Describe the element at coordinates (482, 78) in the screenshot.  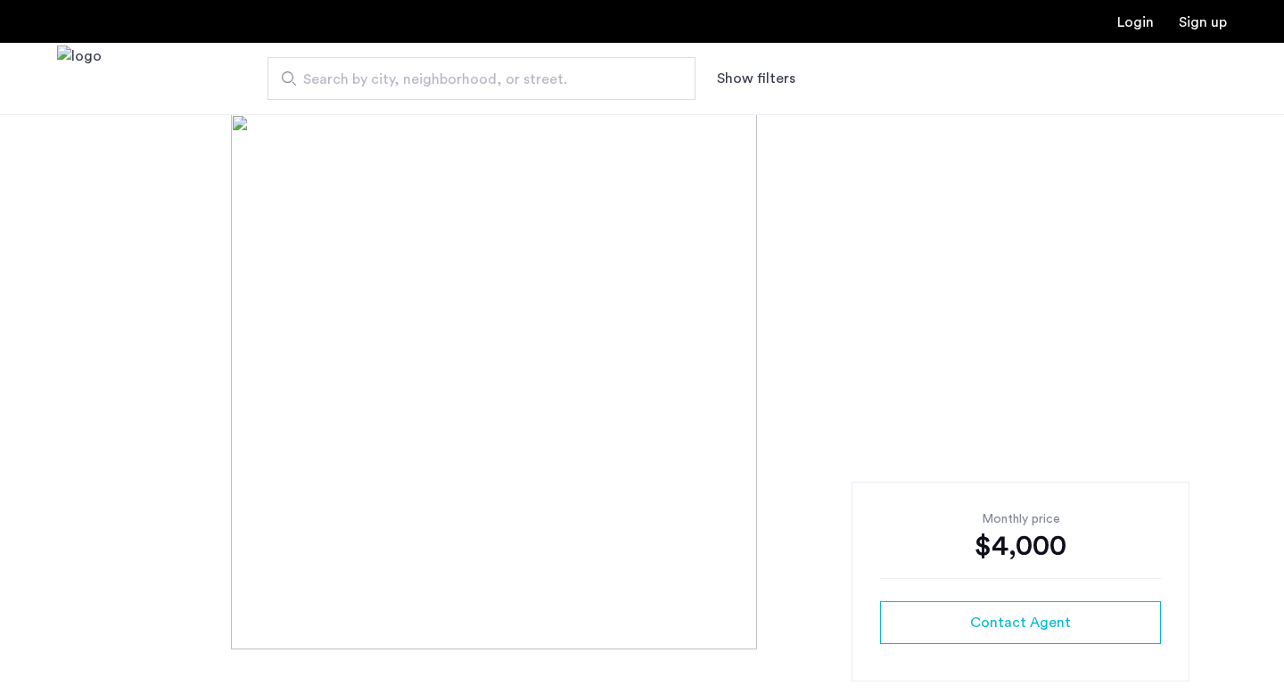
I see `input: Apartment Search` at that location.